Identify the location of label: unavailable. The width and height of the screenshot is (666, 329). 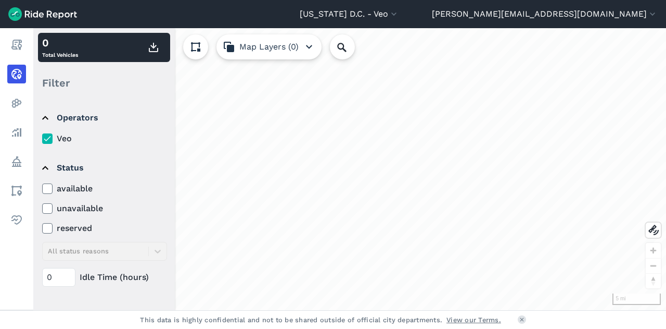
(105, 208).